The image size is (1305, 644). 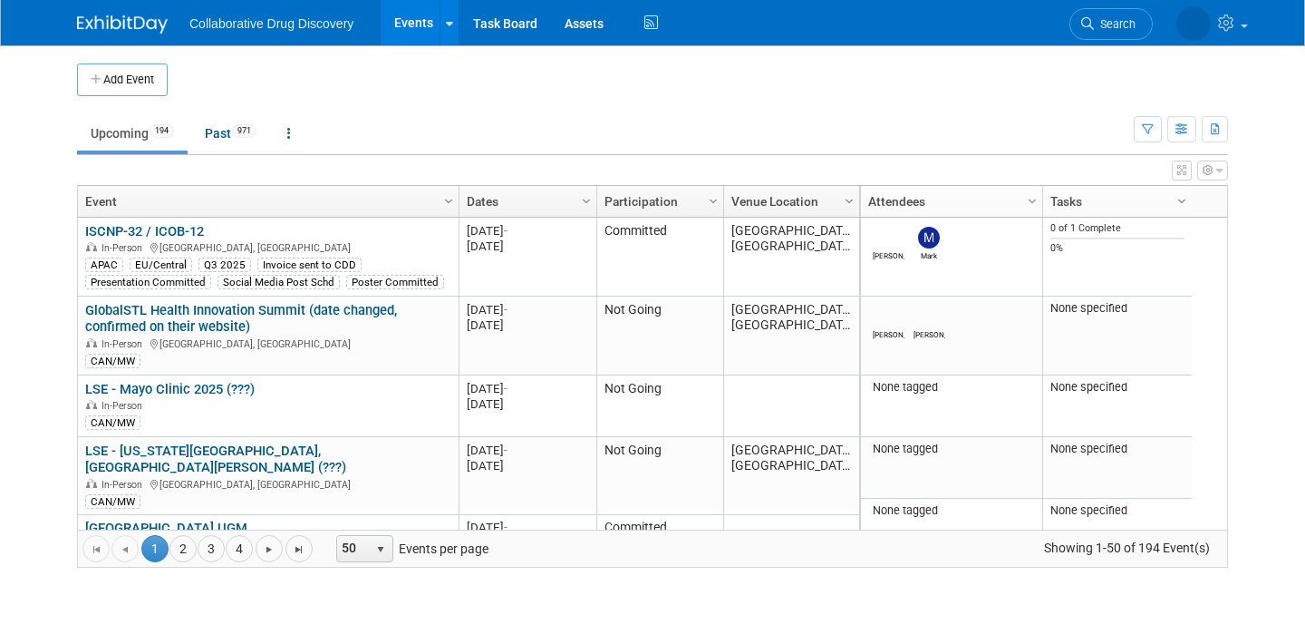 I want to click on a: 3, so click(x=211, y=548).